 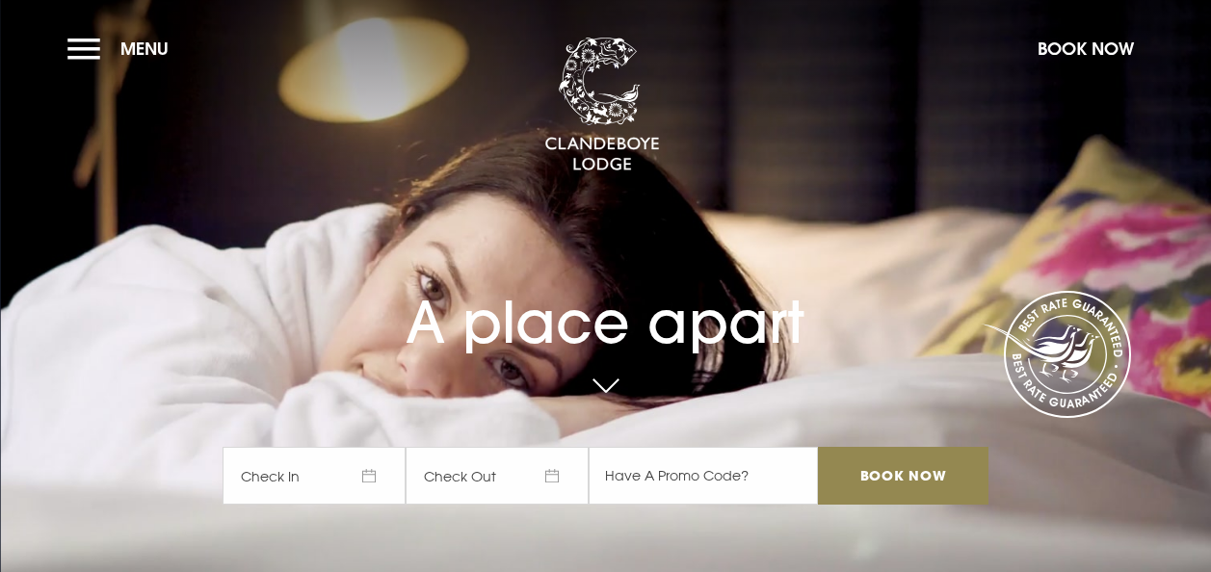 I want to click on h1: A place apart, so click(x=605, y=304).